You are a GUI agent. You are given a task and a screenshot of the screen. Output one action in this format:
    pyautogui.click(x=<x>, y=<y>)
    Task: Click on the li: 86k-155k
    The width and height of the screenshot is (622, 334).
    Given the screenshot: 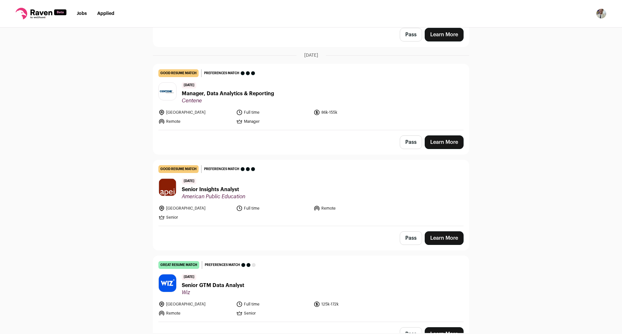 What is the action you would take?
    pyautogui.click(x=351, y=112)
    